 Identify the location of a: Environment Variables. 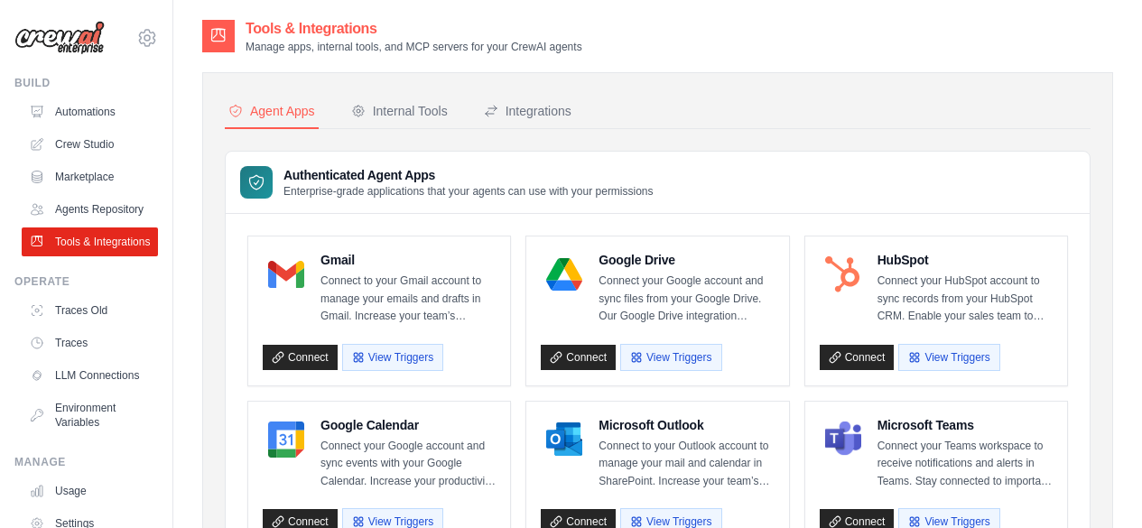
(89, 415).